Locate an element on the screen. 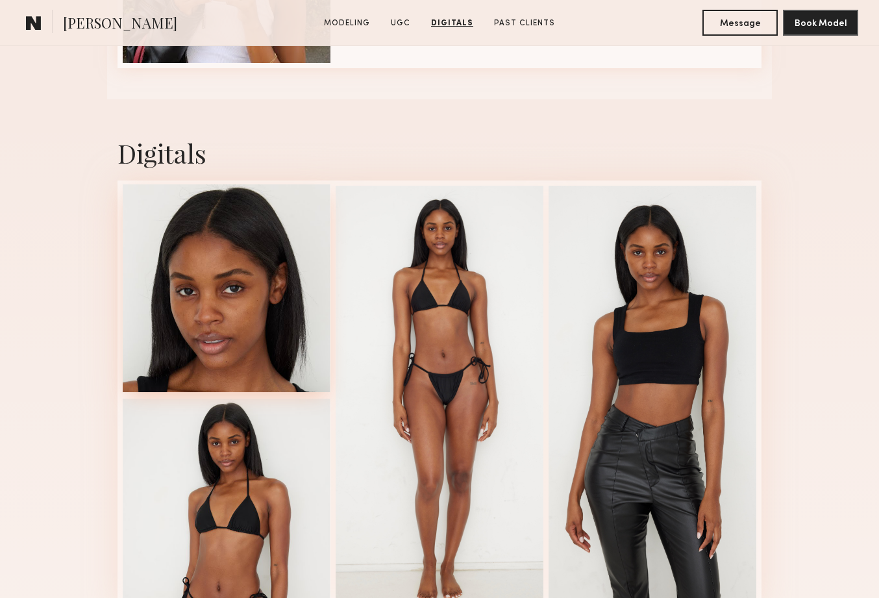  a: Past Clients is located at coordinates (524, 23).